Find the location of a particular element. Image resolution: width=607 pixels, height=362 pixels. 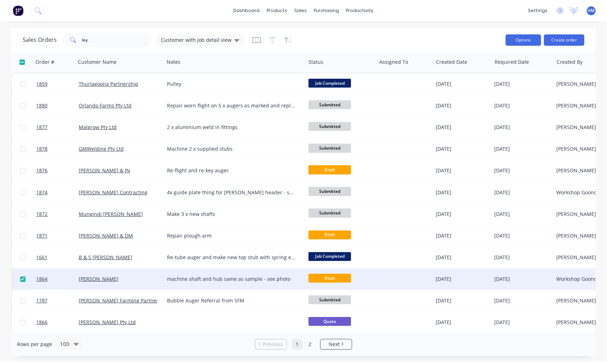

img: Factory is located at coordinates (18, 11).